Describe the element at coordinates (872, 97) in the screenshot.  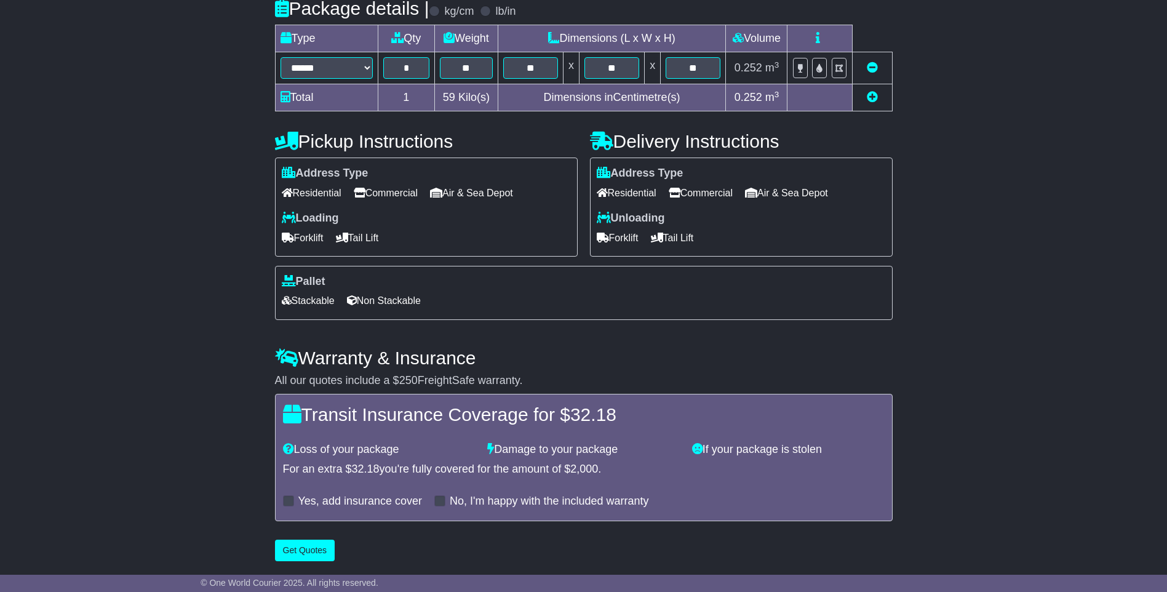
I see `a: Add new item` at that location.